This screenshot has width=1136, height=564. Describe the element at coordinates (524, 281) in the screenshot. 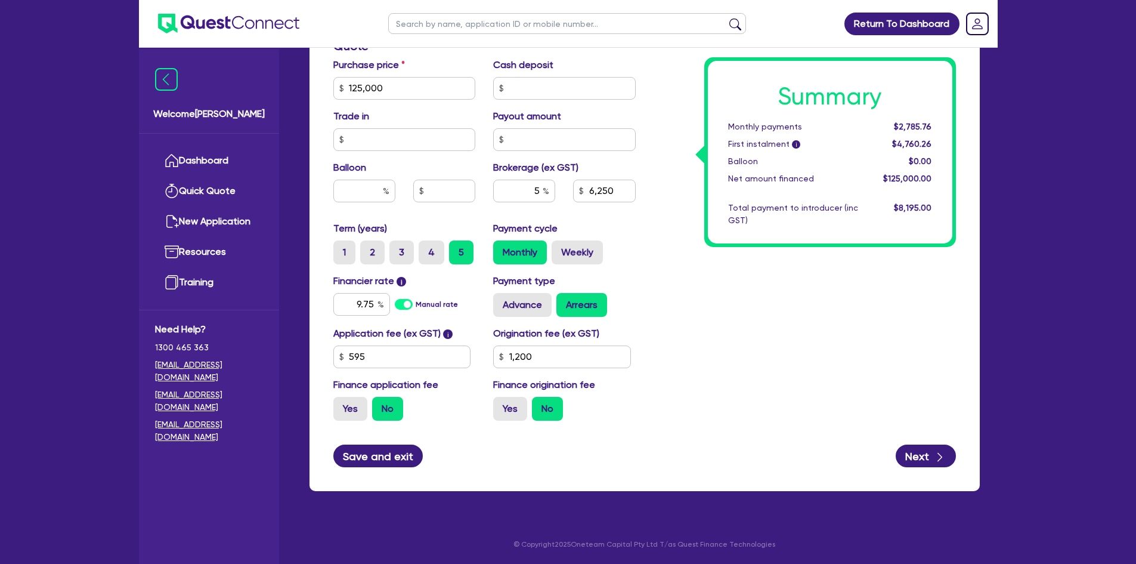

I see `label: Payment type` at that location.